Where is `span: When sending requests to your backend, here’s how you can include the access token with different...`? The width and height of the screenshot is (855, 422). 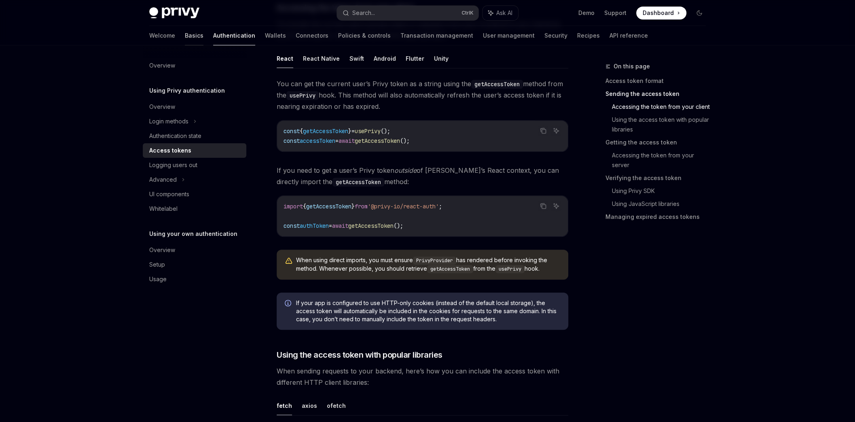
span: When sending requests to your backend, here’s how you can include the access token with different... is located at coordinates (422, 376).